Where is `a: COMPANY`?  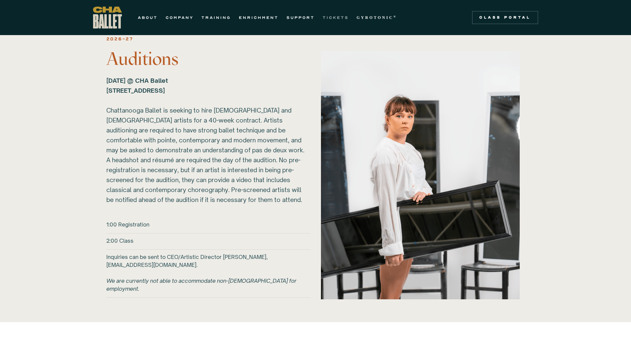 a: COMPANY is located at coordinates (180, 18).